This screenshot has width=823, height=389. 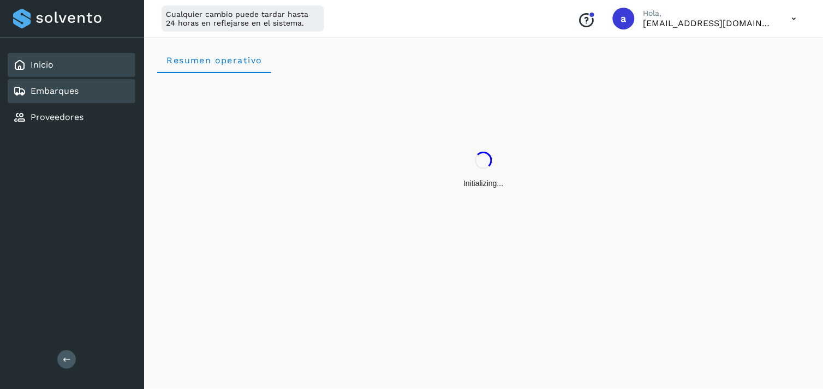 I want to click on a: Embarques, so click(x=55, y=91).